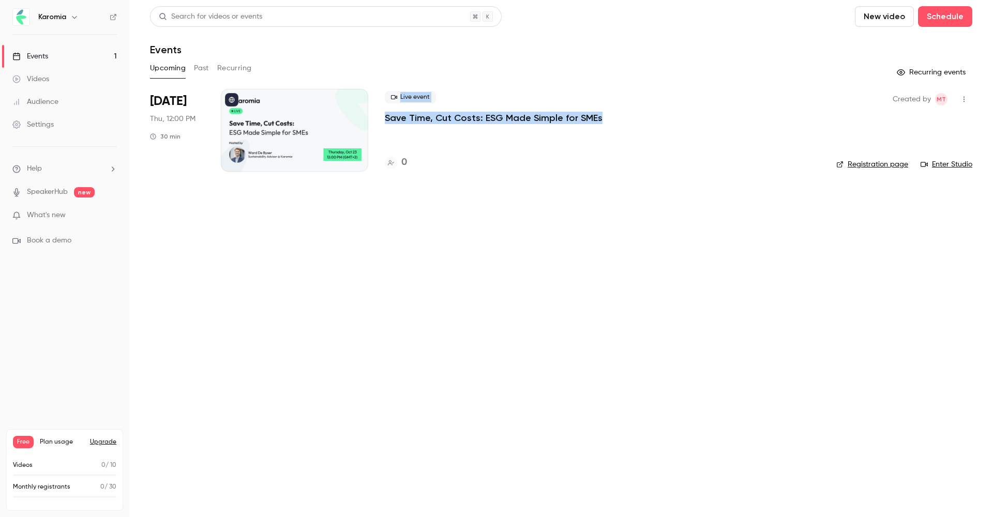 The height and width of the screenshot is (517, 993). Describe the element at coordinates (108, 487) in the screenshot. I see `p: / 30` at that location.